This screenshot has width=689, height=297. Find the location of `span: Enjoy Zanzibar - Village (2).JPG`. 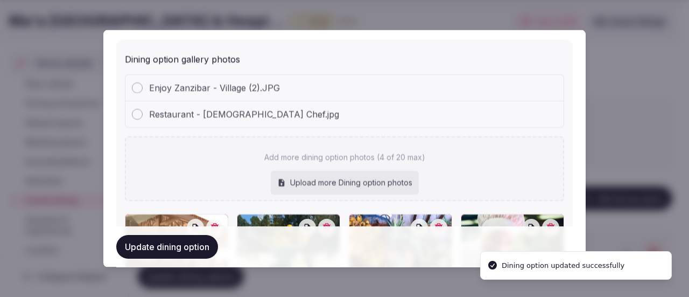

span: Enjoy Zanzibar - Village (2).JPG is located at coordinates (214, 88).